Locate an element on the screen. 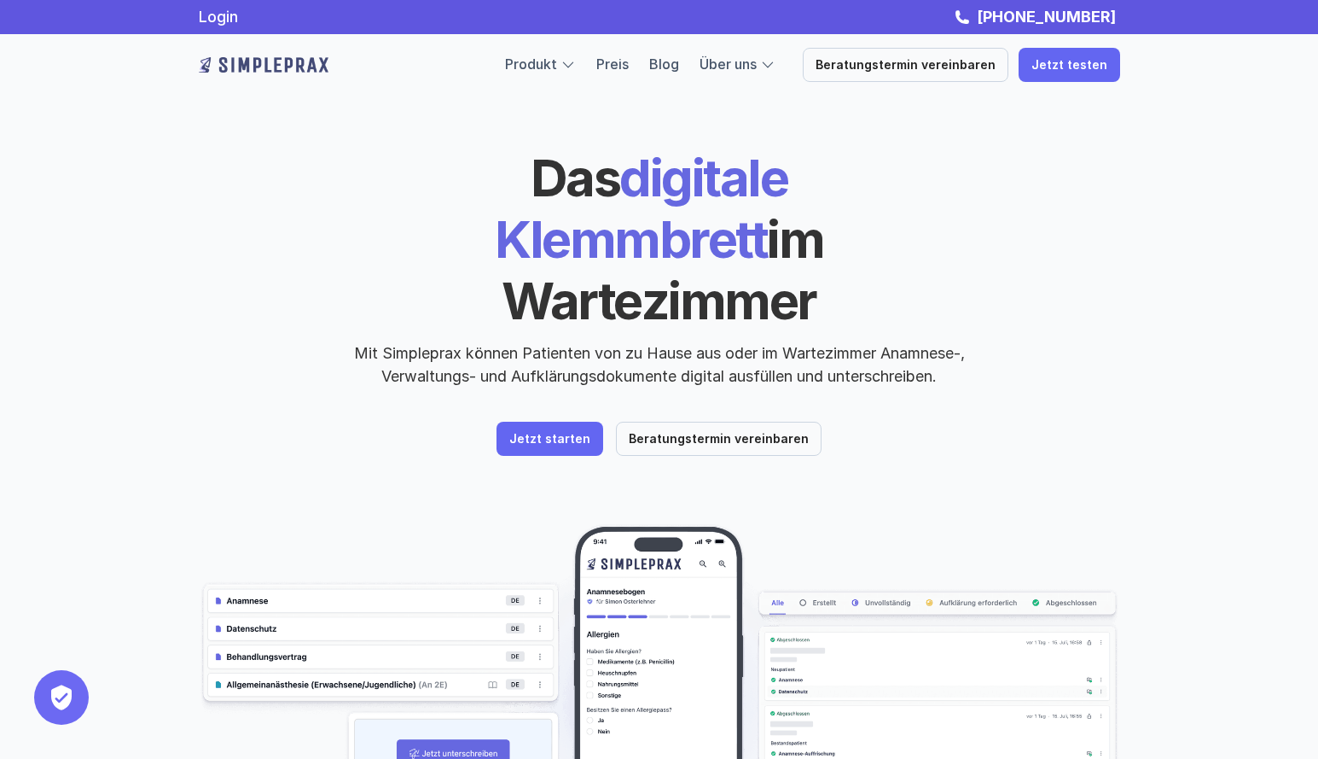 This screenshot has height=759, width=1318. p: Jetzt starten is located at coordinates (549, 439).